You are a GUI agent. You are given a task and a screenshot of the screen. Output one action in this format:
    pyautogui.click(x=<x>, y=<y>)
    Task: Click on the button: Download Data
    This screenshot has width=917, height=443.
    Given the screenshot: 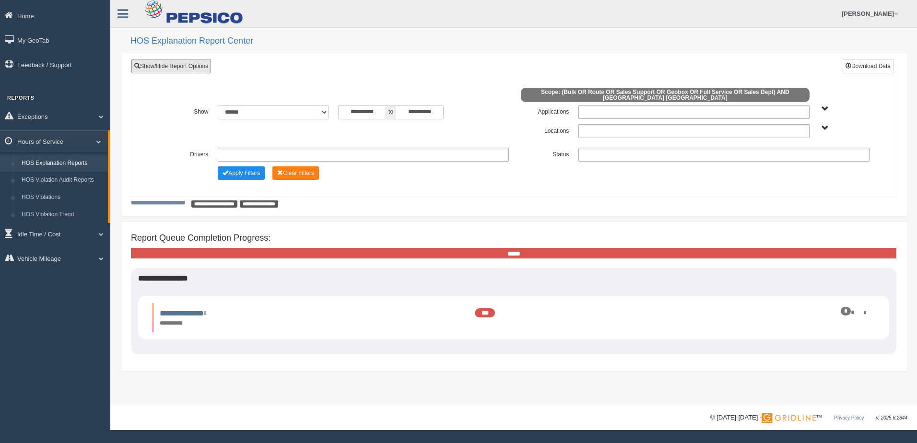 What is the action you would take?
    pyautogui.click(x=868, y=66)
    